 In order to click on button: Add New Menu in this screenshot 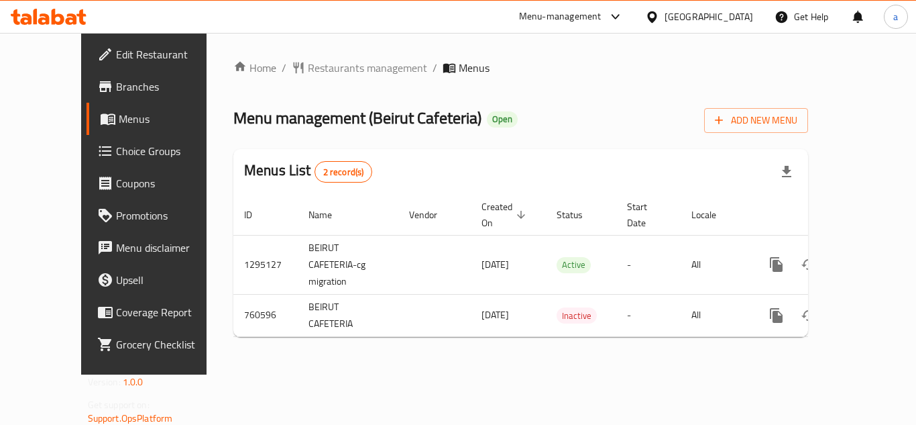, I will do `click(756, 120)`.